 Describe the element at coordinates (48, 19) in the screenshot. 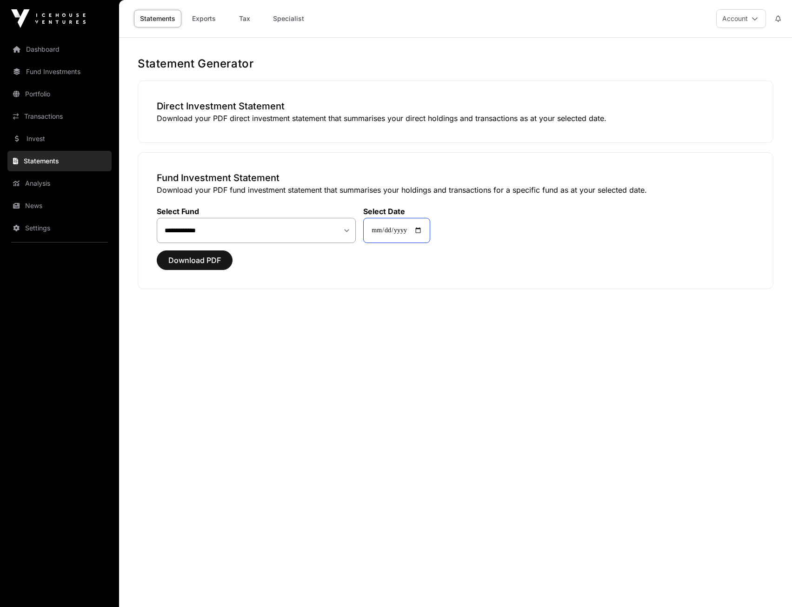

I see `img: Icehouse Ventures Logo` at that location.